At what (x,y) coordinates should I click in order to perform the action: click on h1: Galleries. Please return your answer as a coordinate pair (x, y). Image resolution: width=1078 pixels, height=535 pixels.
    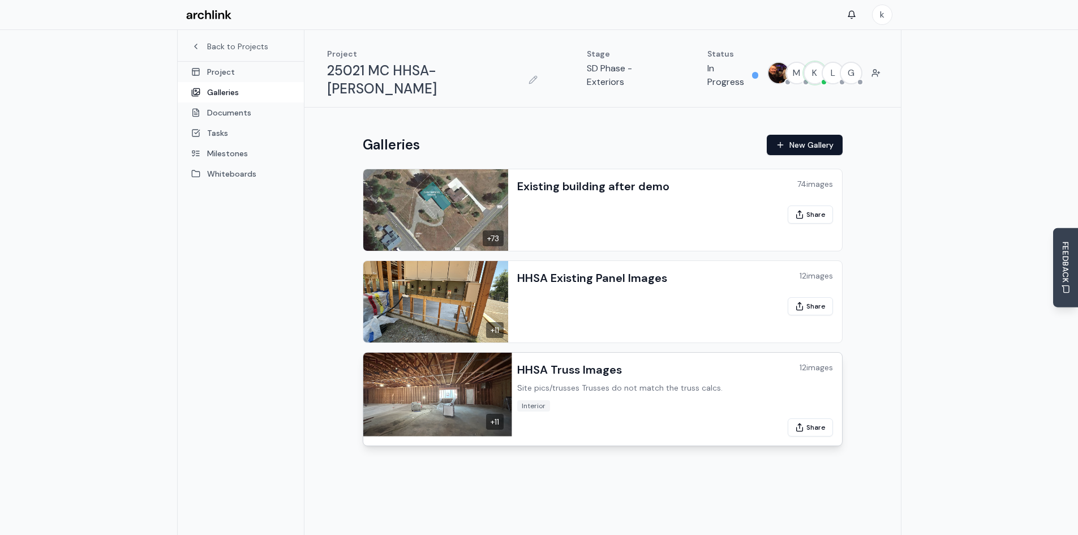
    Looking at the image, I should click on (391, 145).